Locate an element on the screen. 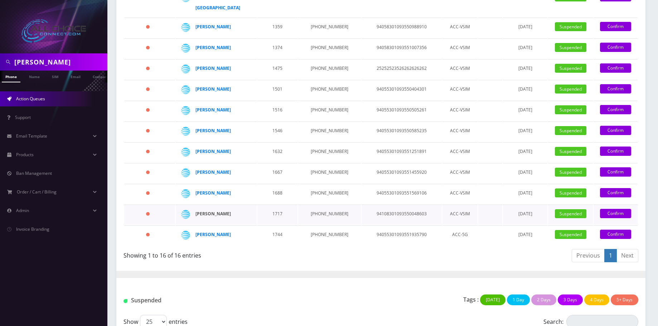  td: 94058301093550988910 is located at coordinates (402, 28).